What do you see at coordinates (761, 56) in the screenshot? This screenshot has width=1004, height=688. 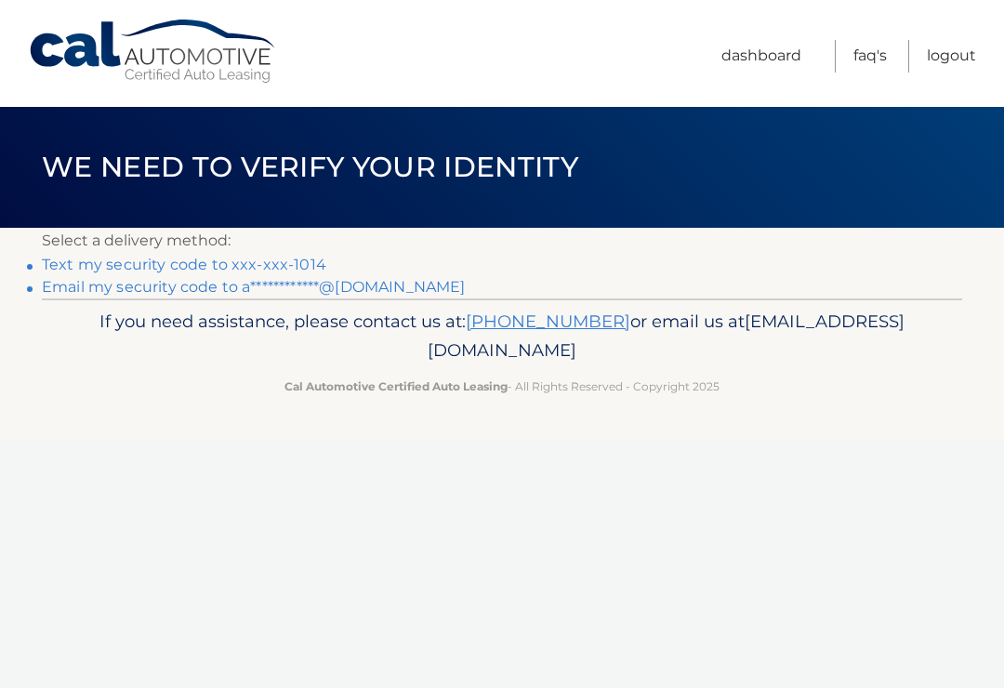 I see `a: Dashboard` at bounding box center [761, 56].